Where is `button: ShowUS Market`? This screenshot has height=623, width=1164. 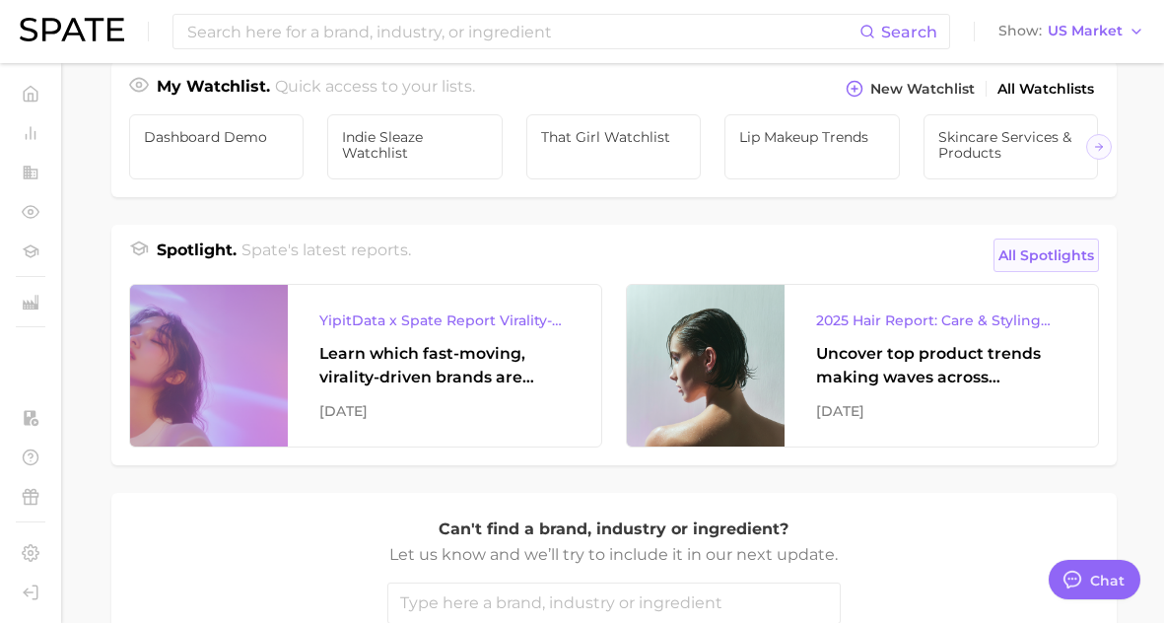
button: ShowUS Market is located at coordinates (1071, 32).